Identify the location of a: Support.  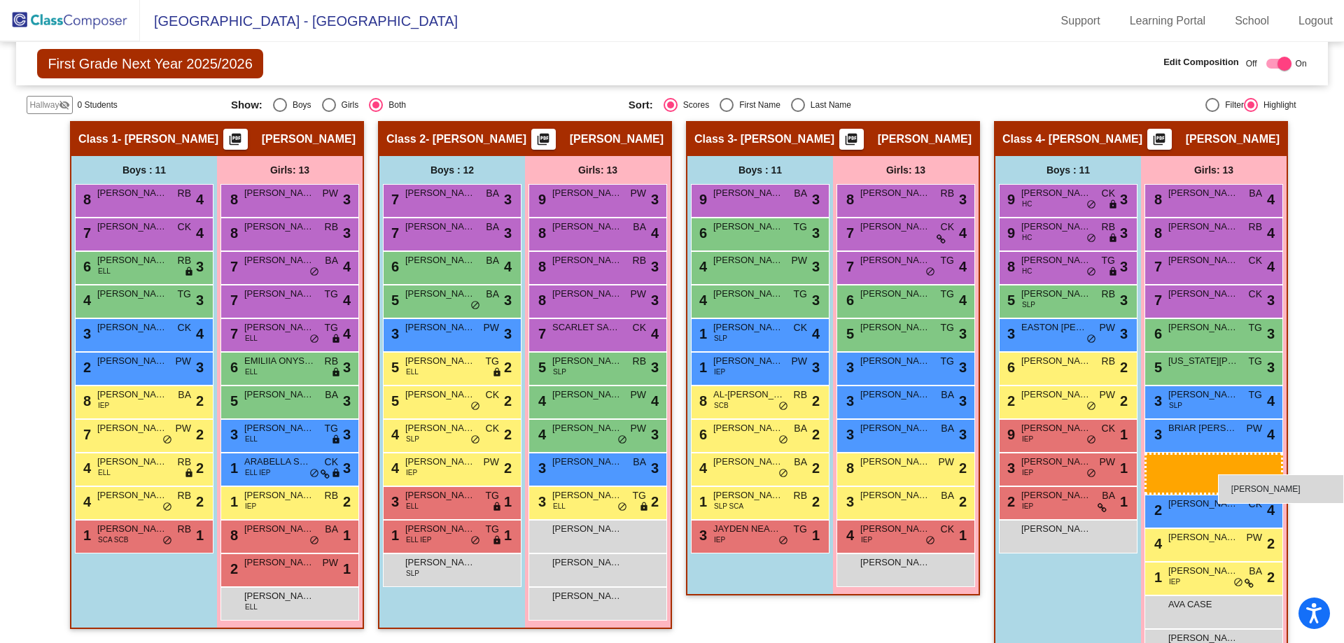
(1081, 21).